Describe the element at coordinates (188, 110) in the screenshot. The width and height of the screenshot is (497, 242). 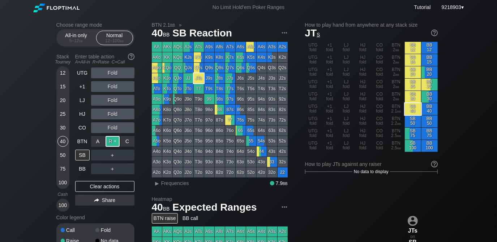
I see `div: J8o` at that location.